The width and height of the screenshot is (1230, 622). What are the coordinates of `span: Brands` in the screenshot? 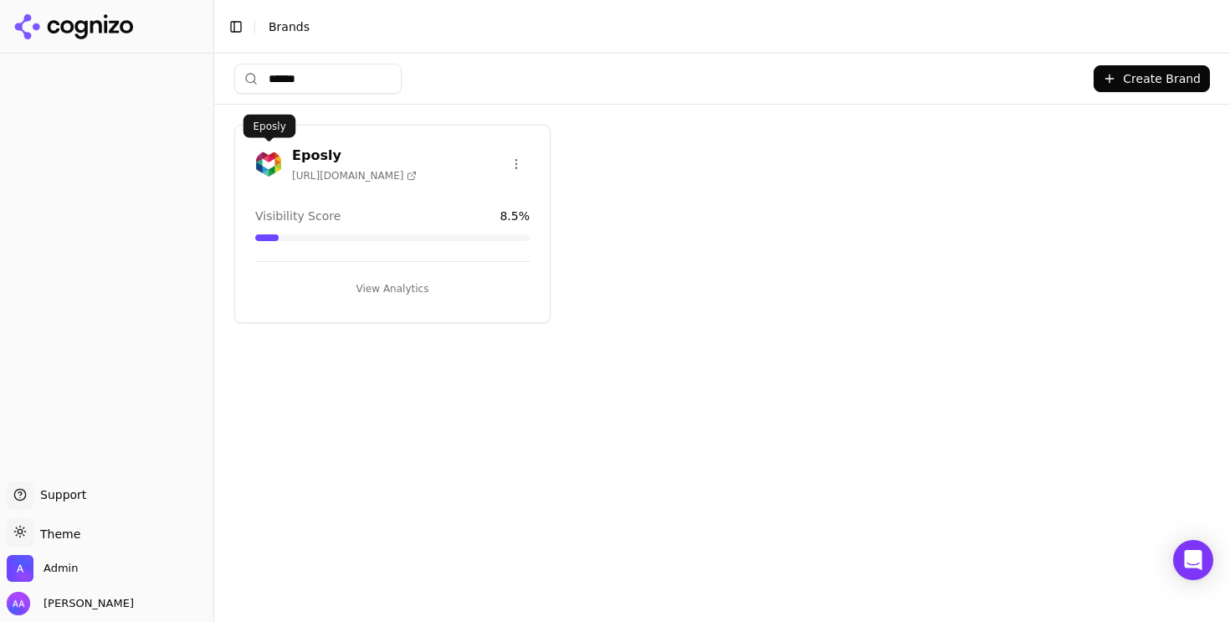 It's located at (289, 27).